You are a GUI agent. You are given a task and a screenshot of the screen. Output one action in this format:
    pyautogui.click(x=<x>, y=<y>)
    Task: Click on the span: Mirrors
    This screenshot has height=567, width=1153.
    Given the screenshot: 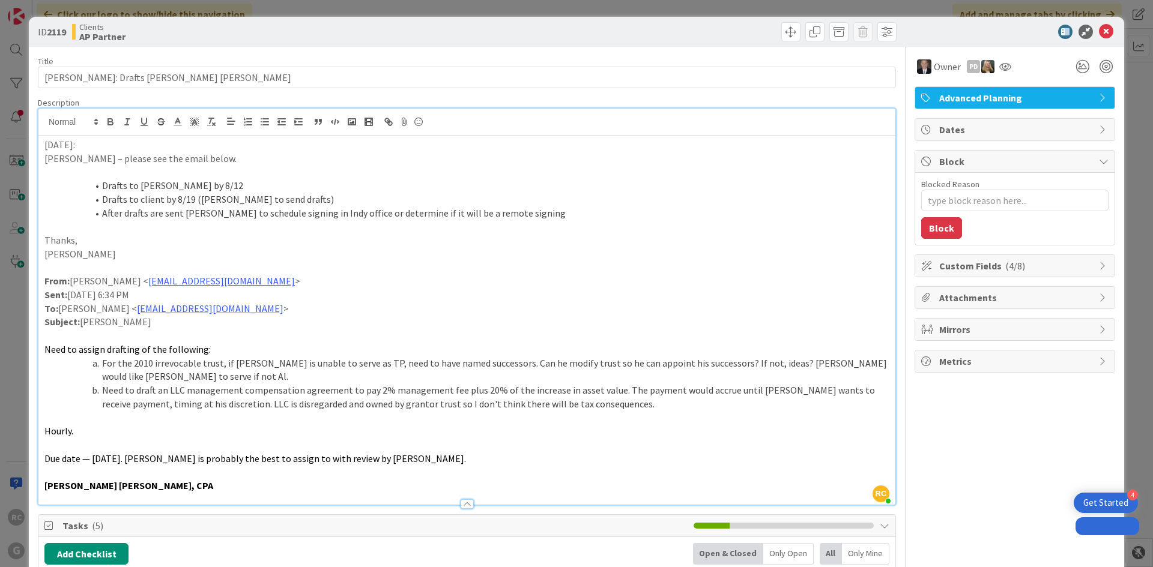 What is the action you would take?
    pyautogui.click(x=1016, y=330)
    